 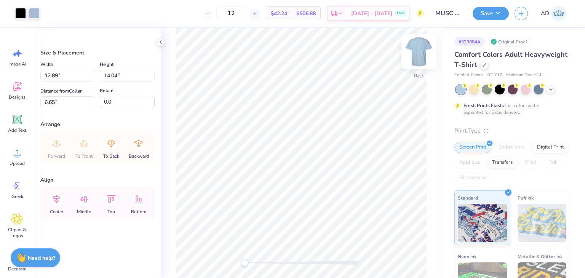 I want to click on label: Height, so click(x=107, y=64).